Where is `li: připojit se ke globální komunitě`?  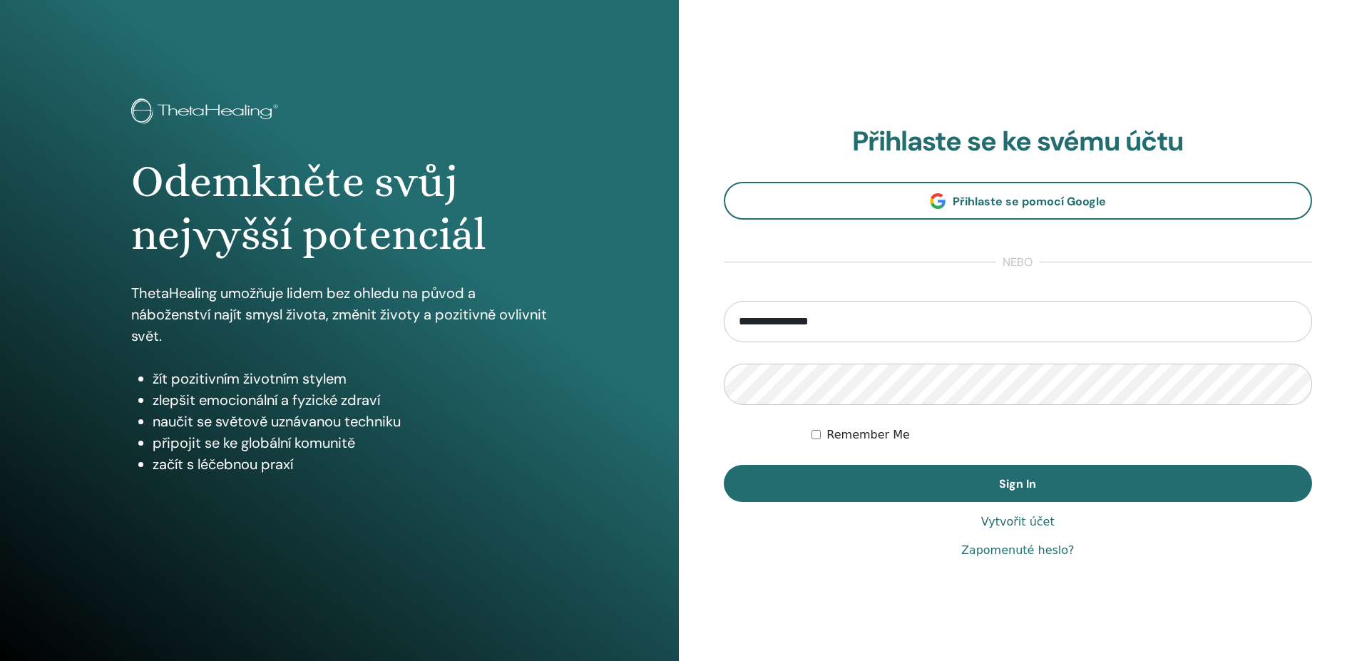 li: připojit se ke globální komunitě is located at coordinates (350, 443).